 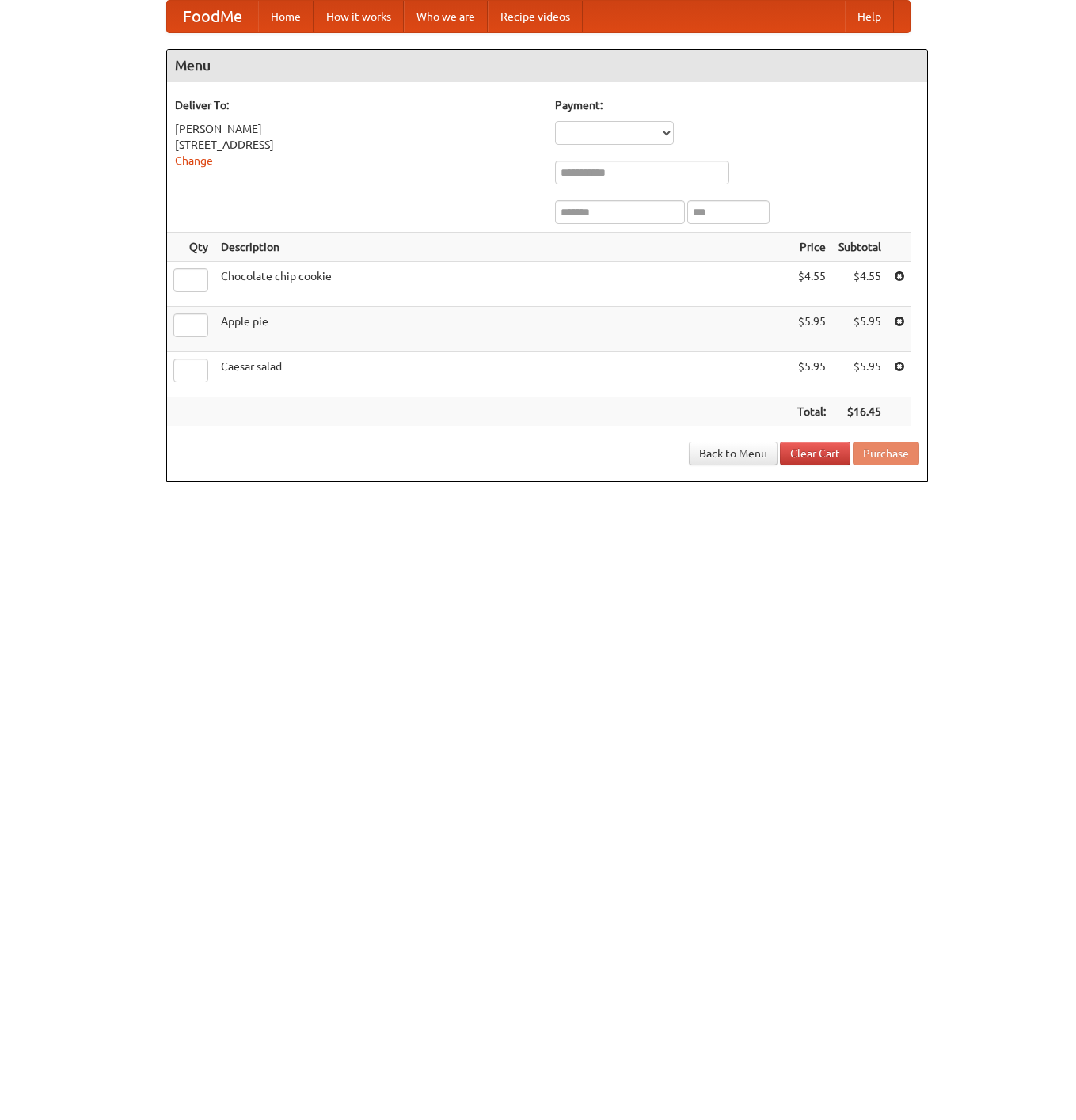 I want to click on a: Clear Cart, so click(x=815, y=454).